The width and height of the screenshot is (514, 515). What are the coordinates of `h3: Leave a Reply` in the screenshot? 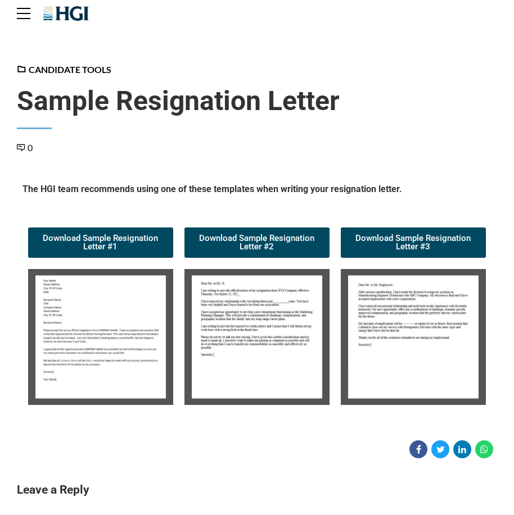 It's located at (257, 490).